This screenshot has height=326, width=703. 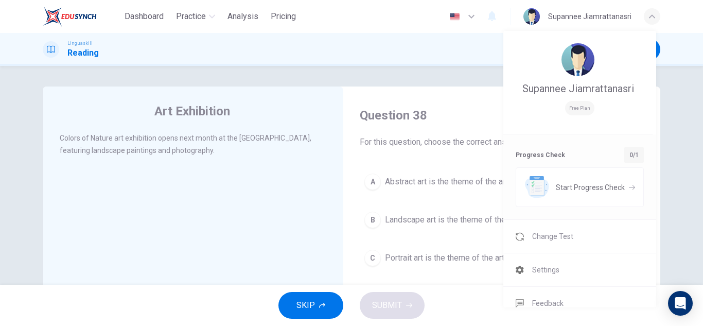 I want to click on a: Change Test, so click(x=580, y=236).